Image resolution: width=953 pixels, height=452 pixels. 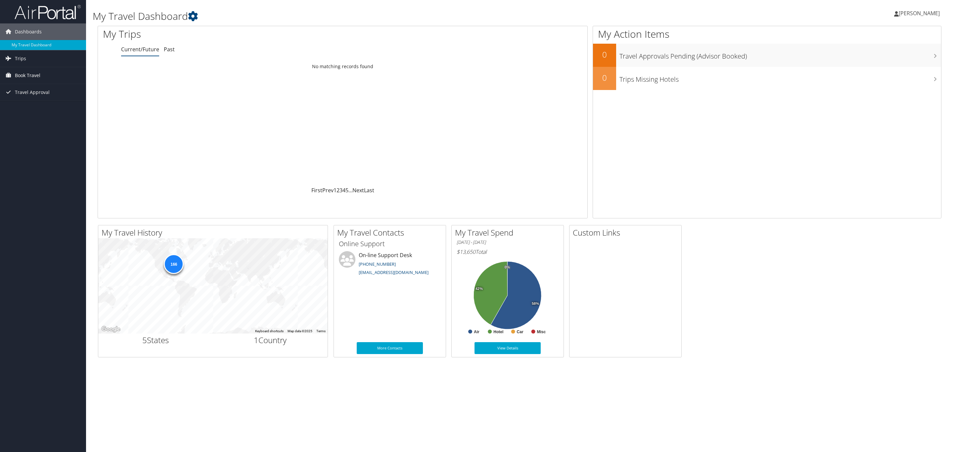 I want to click on img: Google, so click(x=111, y=329).